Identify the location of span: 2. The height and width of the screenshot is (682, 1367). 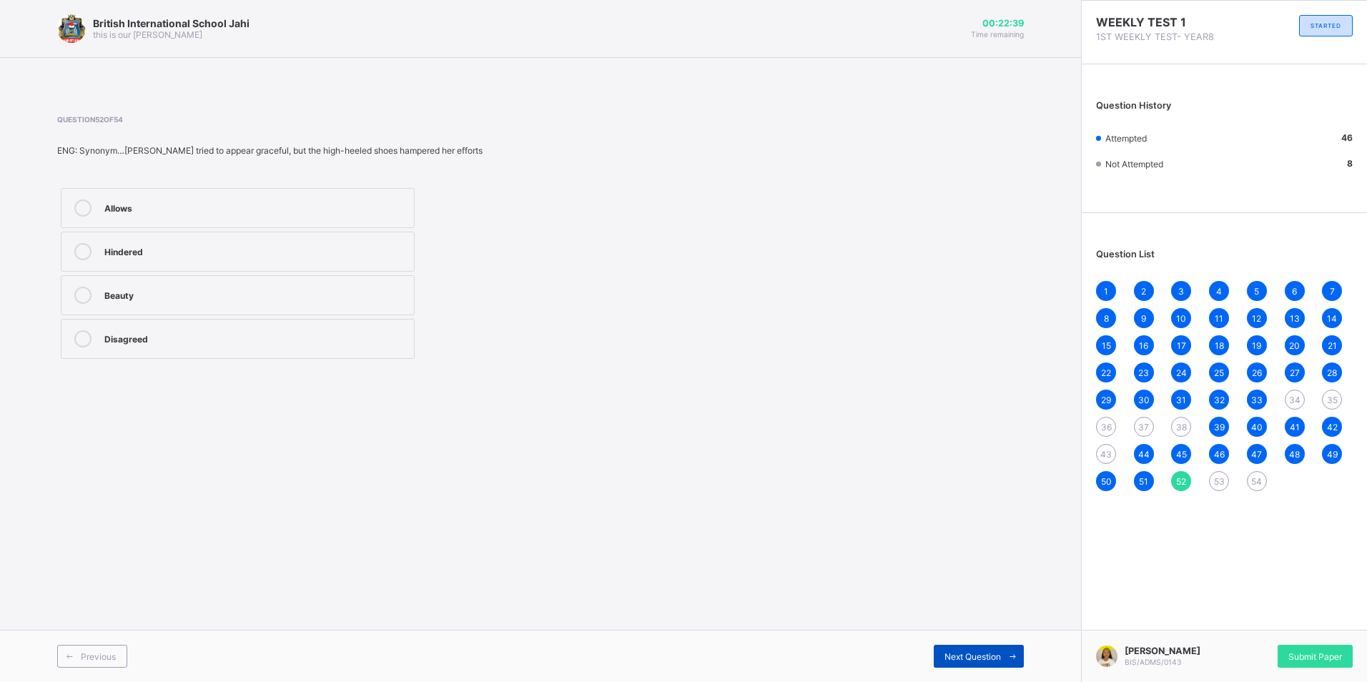
(1143, 291).